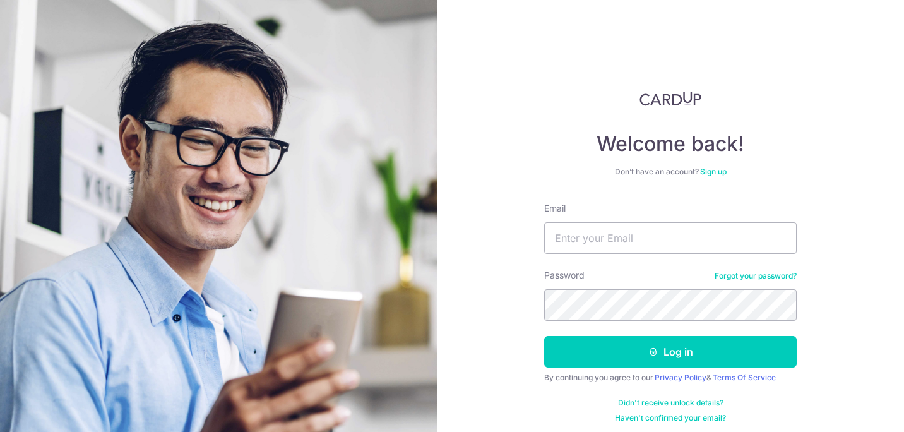 Image resolution: width=904 pixels, height=432 pixels. What do you see at coordinates (670, 377) in the screenshot?
I see `div: By continuing you agree to our &` at bounding box center [670, 377].